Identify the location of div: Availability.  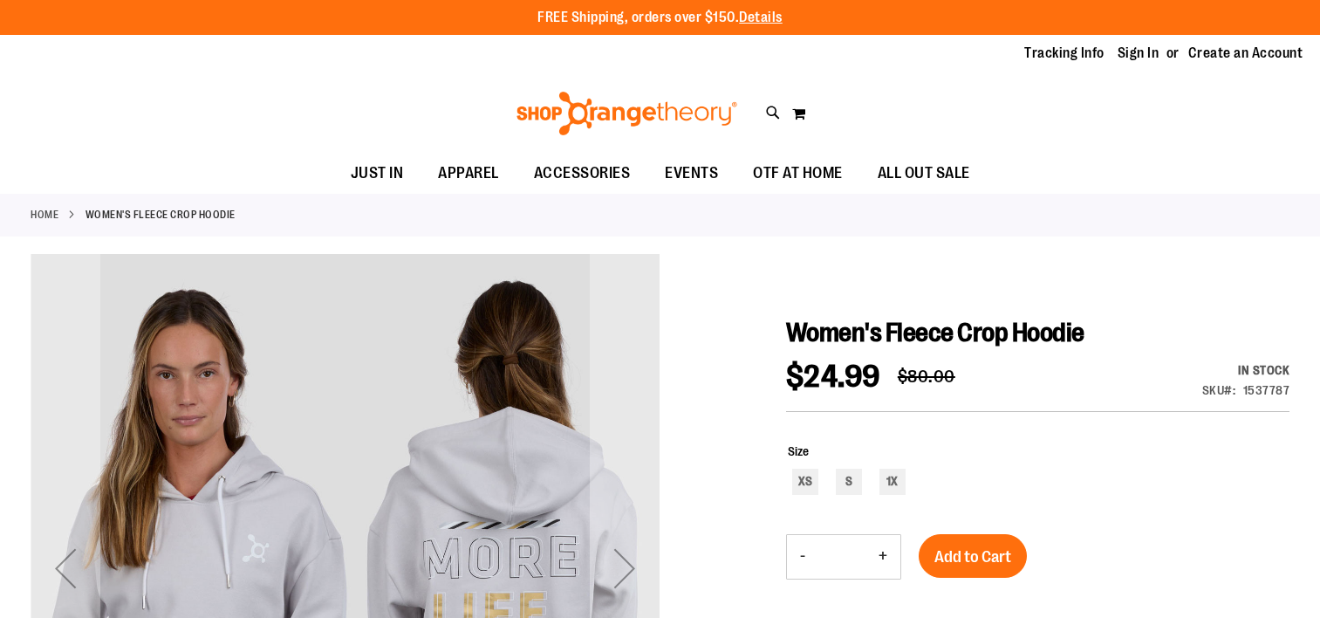
(1246, 370).